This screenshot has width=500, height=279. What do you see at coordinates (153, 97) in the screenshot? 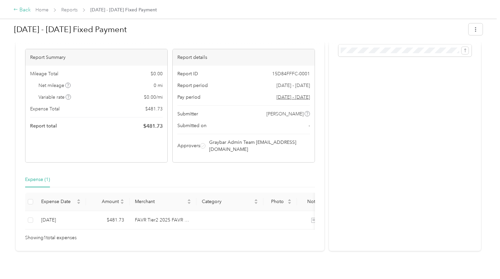
I see `span: $ 0.00 / mi` at bounding box center [153, 97].